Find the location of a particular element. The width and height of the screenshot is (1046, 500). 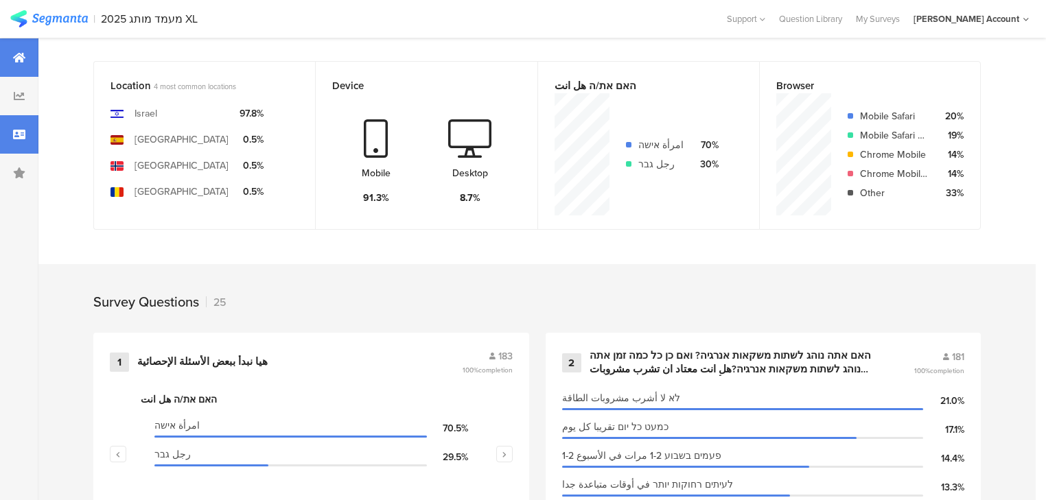

div: هيا نبدأ ببعض الأسئلة الإحصائية is located at coordinates (202, 362).